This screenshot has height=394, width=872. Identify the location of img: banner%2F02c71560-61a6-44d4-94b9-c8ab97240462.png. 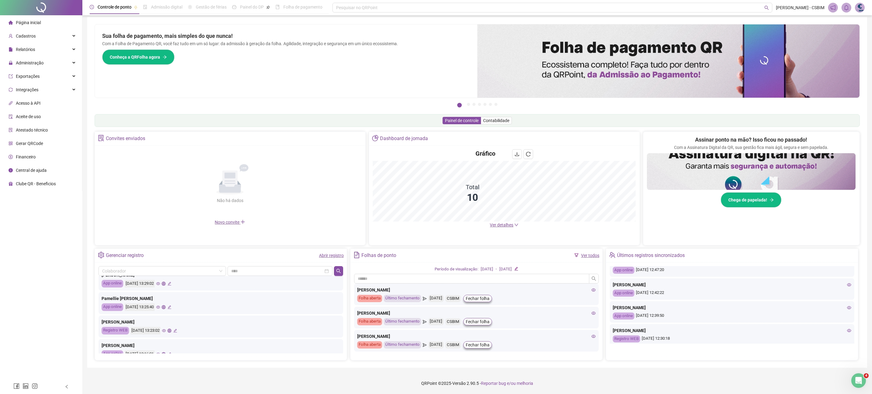
(752, 171).